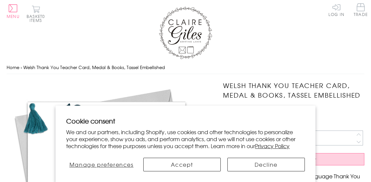 The height and width of the screenshot is (182, 371). I want to click on a: Privacy Policy, so click(272, 146).